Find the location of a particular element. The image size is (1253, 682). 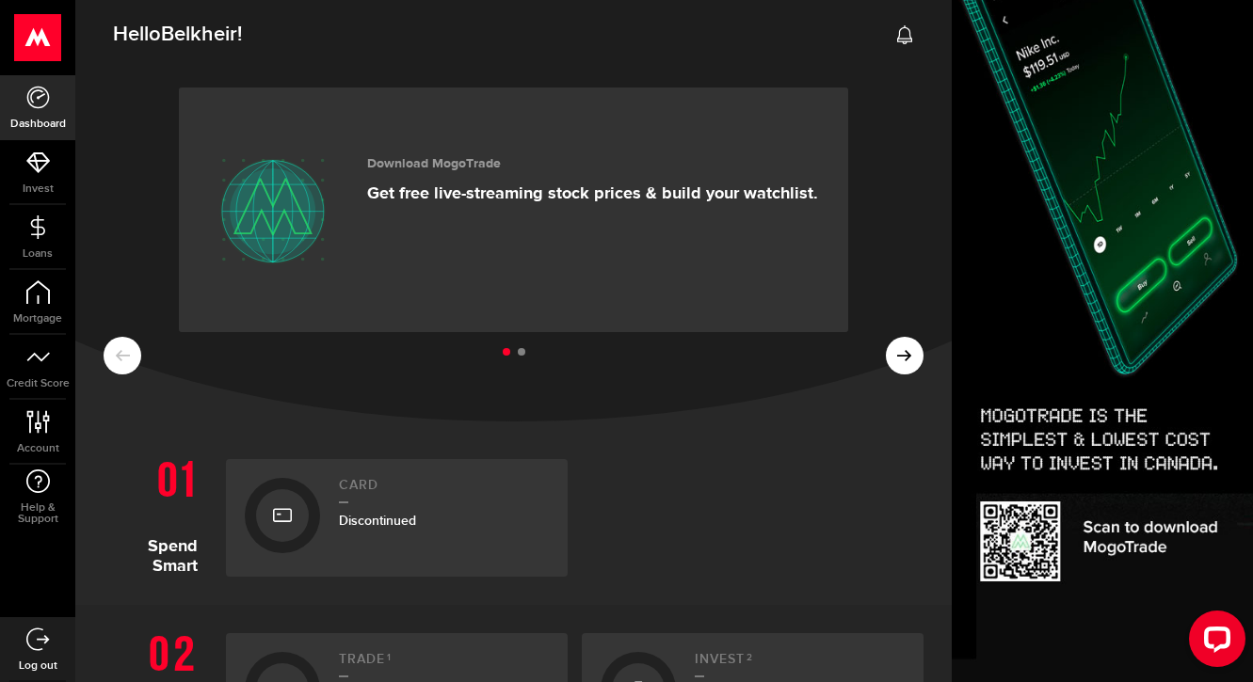

span: Hello ! is located at coordinates (177, 35).